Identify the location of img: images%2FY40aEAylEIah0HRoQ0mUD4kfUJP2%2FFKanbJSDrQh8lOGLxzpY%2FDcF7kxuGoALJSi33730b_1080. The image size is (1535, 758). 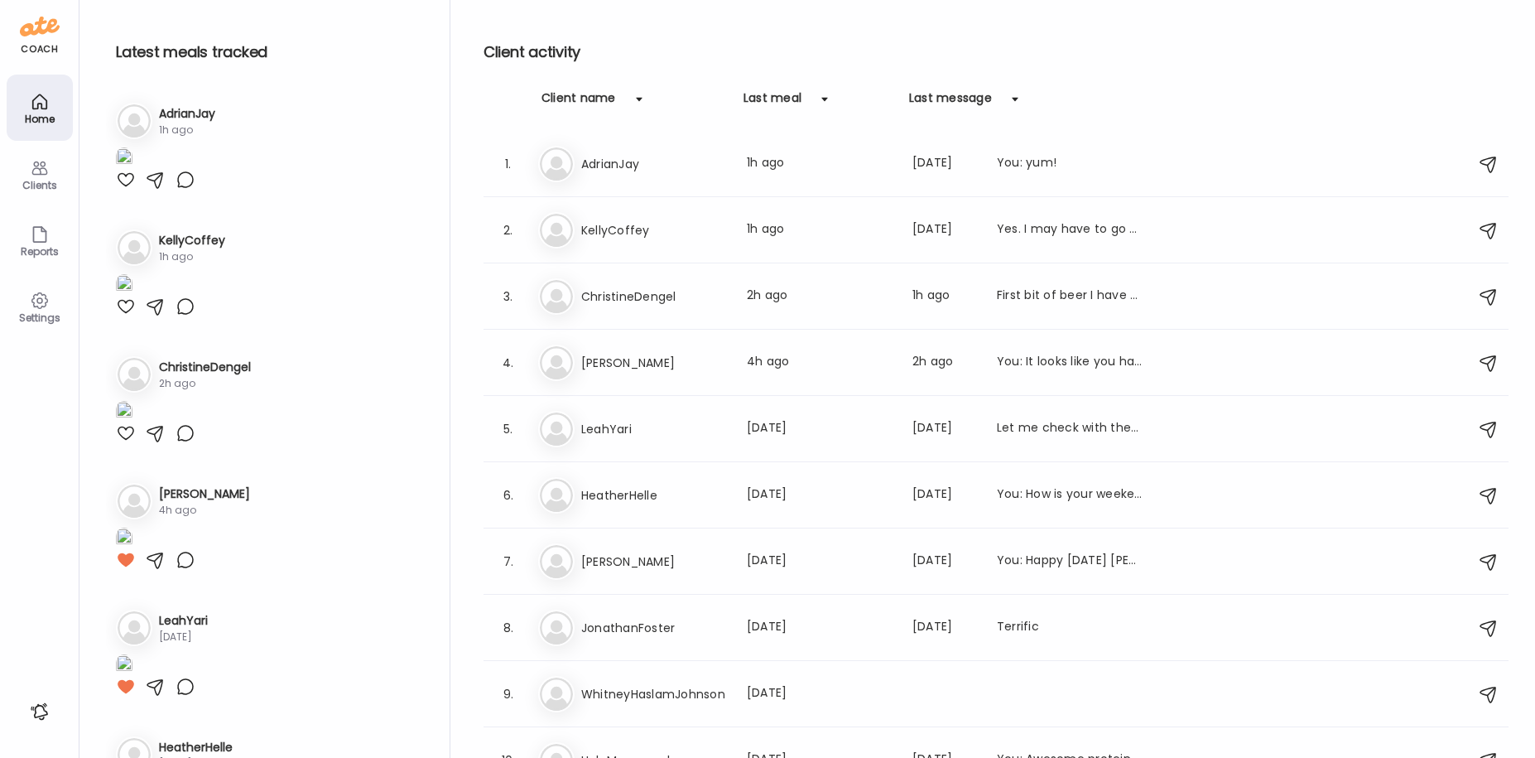
(124, 665).